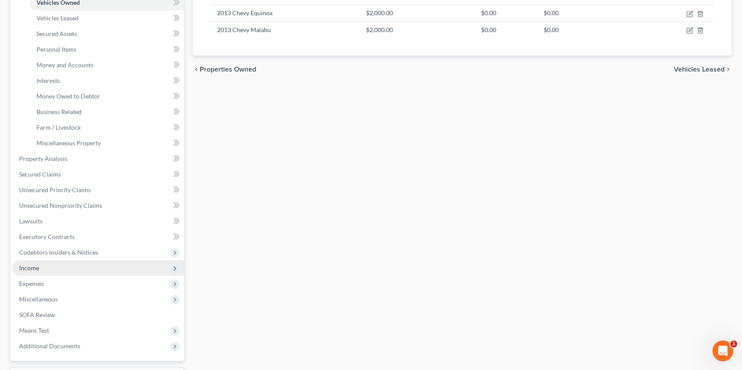  What do you see at coordinates (29, 268) in the screenshot?
I see `span: Income` at bounding box center [29, 268].